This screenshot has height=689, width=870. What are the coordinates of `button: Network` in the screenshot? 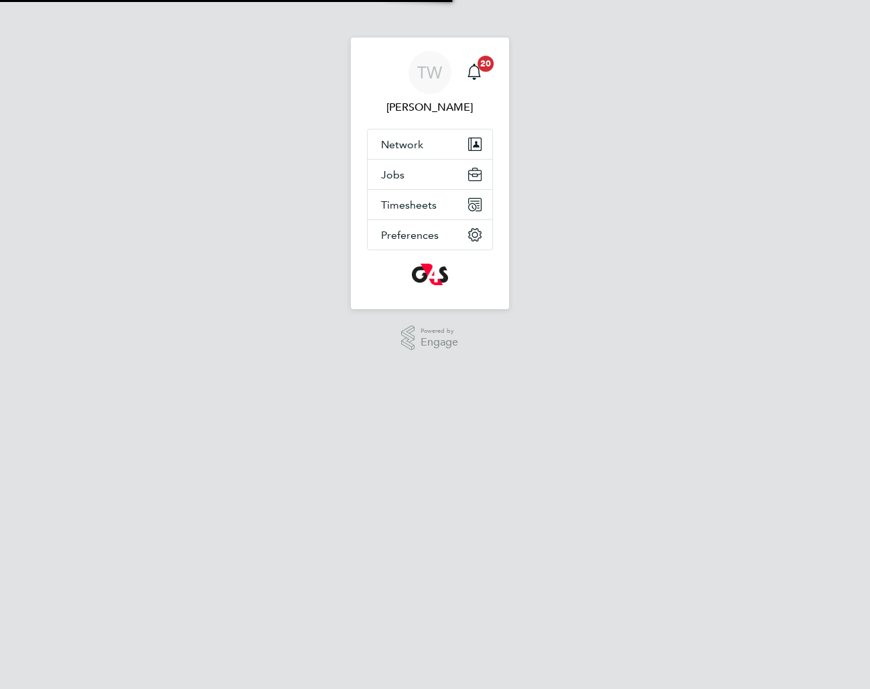 It's located at (430, 144).